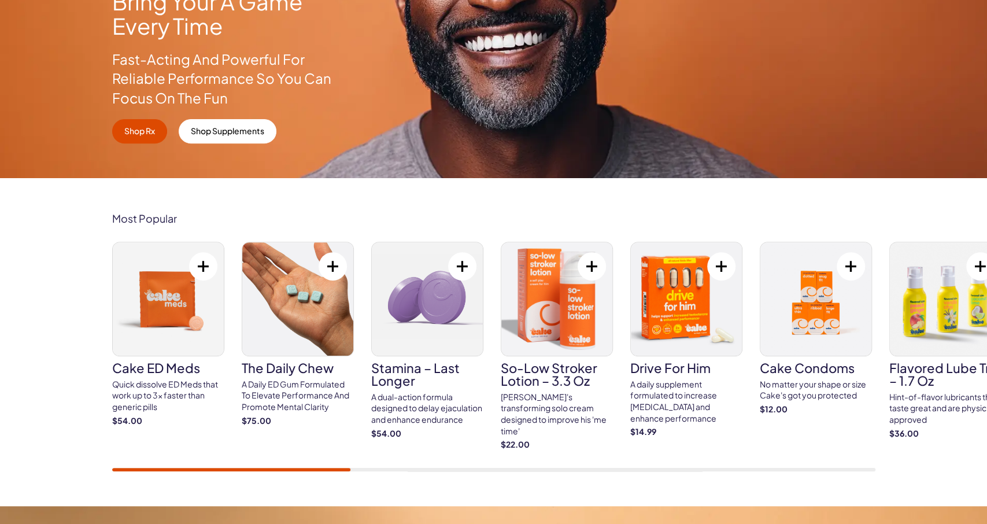 The width and height of the screenshot is (987, 524). Describe the element at coordinates (557, 445) in the screenshot. I see `strong: $22.00` at that location.